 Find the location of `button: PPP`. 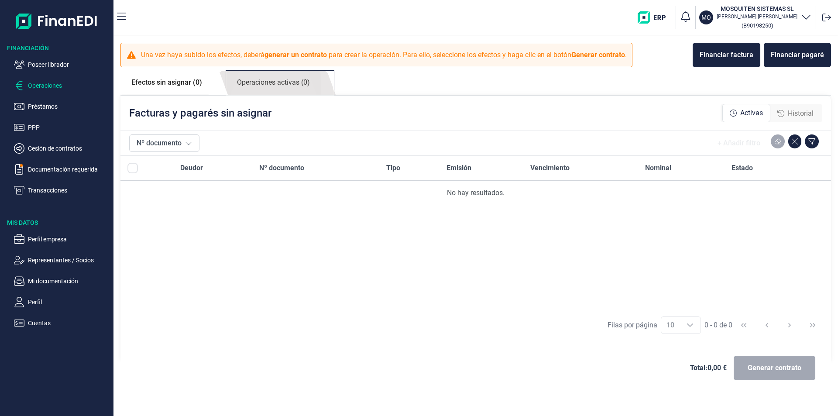

button: PPP is located at coordinates (62, 127).